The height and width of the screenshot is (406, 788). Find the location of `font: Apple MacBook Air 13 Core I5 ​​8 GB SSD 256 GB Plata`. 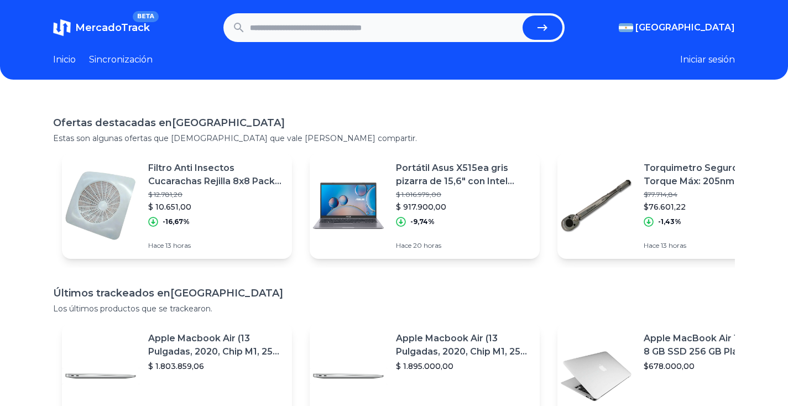

font: Apple MacBook Air 13 Core I5 ​​8 GB SSD 256 GB Plata is located at coordinates (711, 344).